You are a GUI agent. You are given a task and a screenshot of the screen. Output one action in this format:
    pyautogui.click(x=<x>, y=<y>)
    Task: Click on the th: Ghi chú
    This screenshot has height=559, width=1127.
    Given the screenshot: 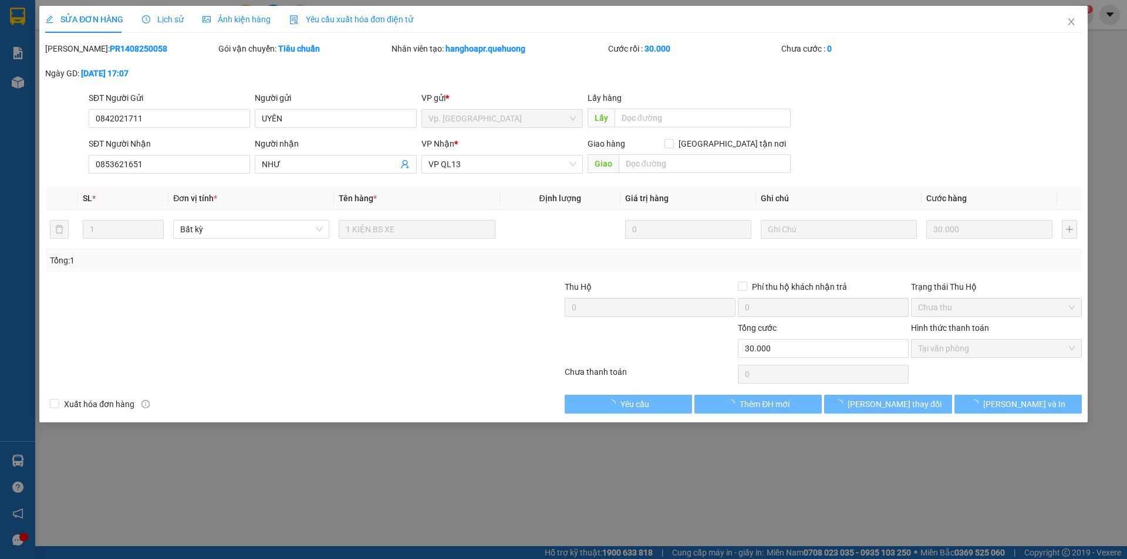 What is the action you would take?
    pyautogui.click(x=839, y=198)
    